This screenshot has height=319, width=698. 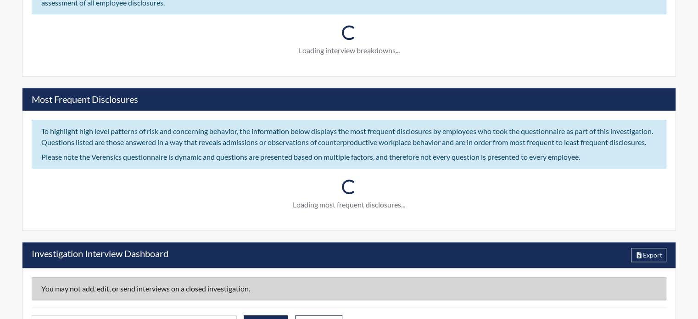 I want to click on p: Loading most frequent disclosures..., so click(x=349, y=205).